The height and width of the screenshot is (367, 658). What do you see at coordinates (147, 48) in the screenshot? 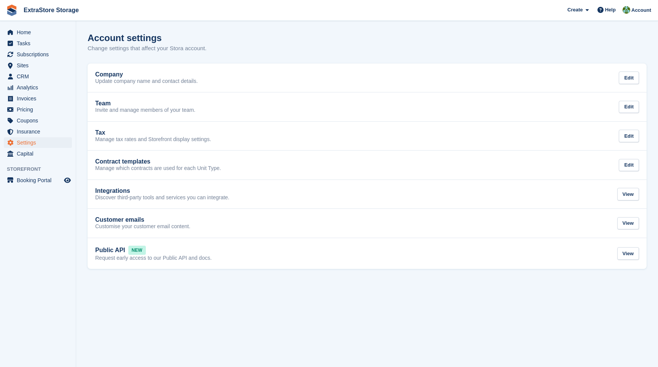
I see `p: Change settings that affect your Stora account.` at bounding box center [147, 48].